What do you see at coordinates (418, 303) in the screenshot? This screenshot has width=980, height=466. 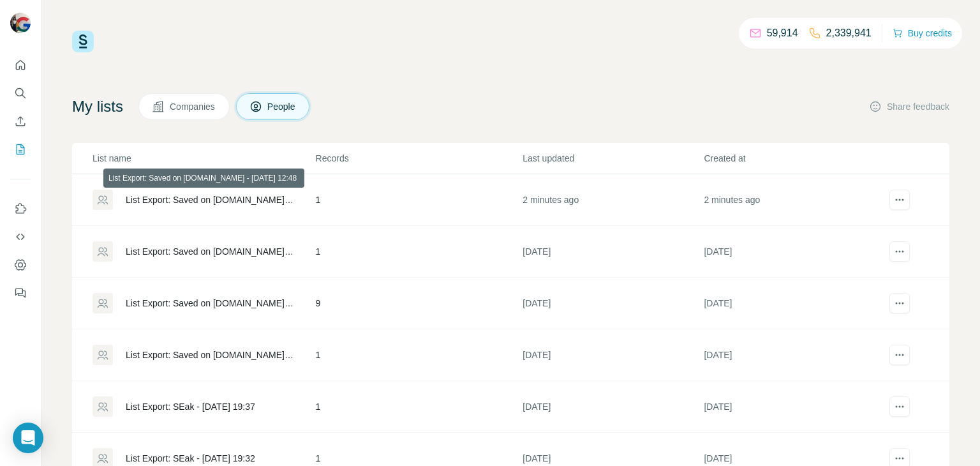 I see `td: 9` at bounding box center [418, 303].